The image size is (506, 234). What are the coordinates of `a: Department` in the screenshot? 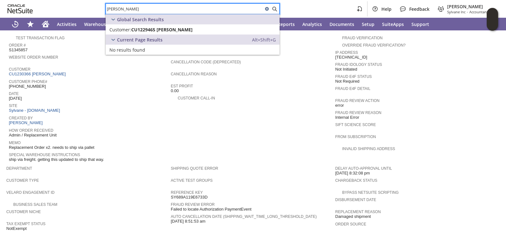 It's located at (19, 168).